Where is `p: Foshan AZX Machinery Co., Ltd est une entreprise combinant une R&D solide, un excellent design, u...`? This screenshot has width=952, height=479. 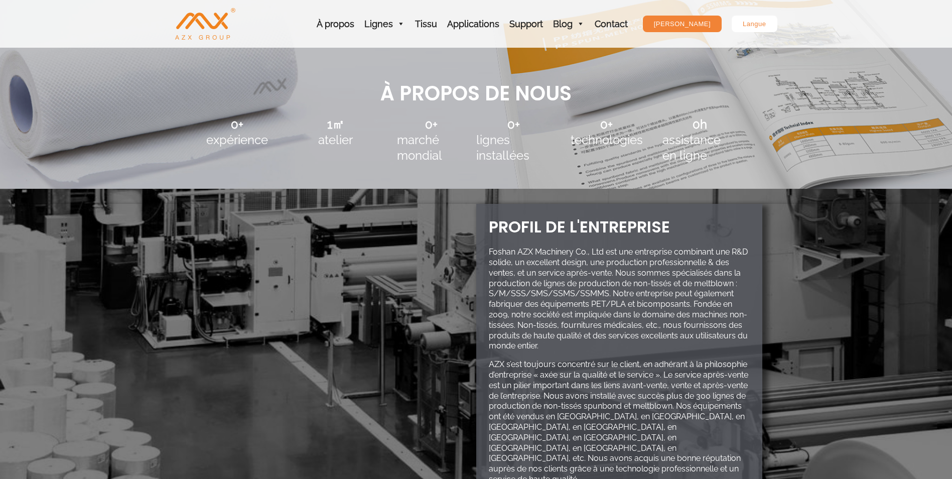 p: Foshan AZX Machinery Co., Ltd est une entreprise combinant une R&D solide, un excellent design, u... is located at coordinates (619, 299).